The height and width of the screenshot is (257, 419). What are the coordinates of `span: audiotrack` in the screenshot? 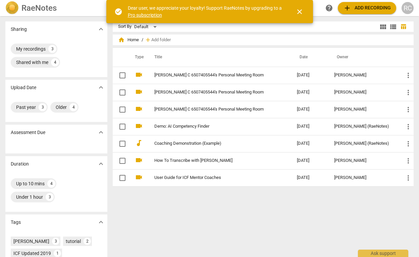 It's located at (139, 143).